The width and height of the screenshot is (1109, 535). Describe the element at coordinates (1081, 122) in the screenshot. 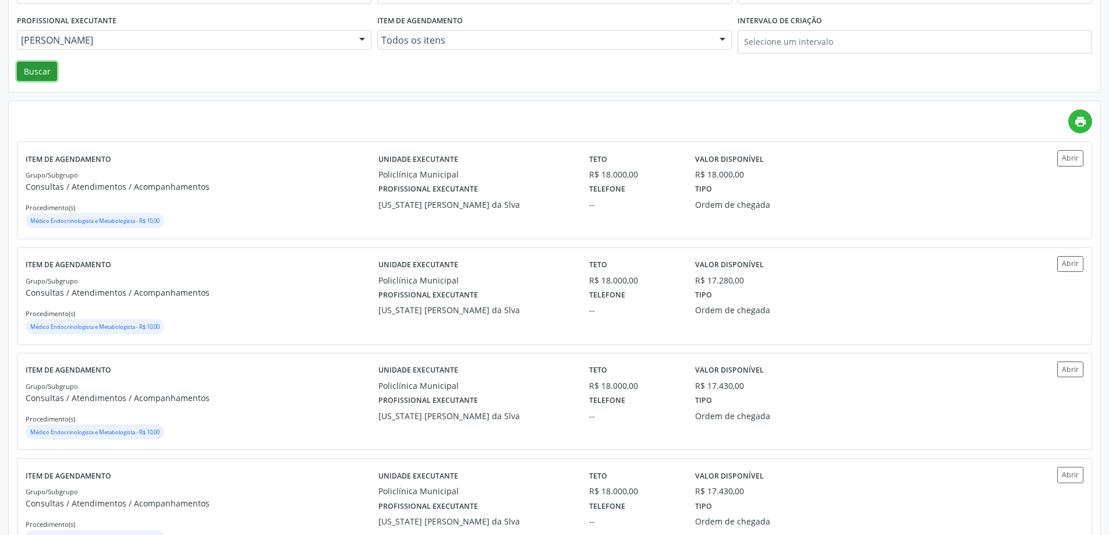

I see `i: print` at that location.